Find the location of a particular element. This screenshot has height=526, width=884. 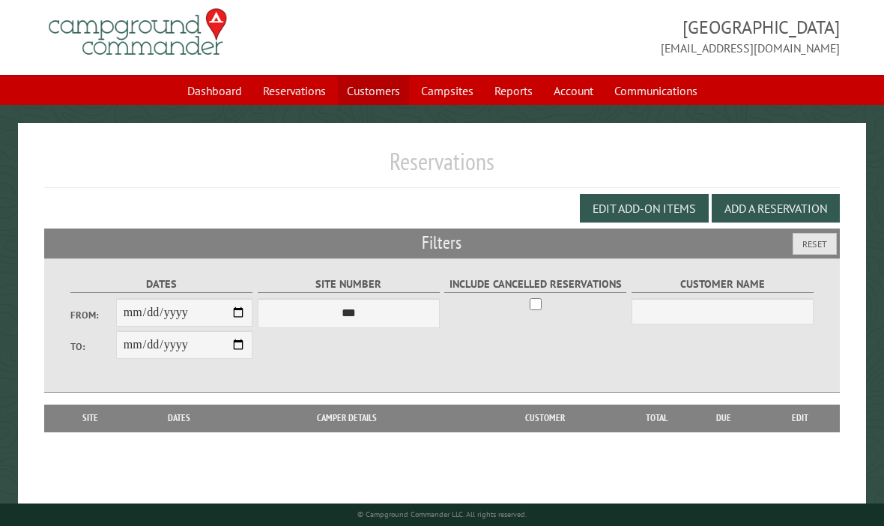

a: Customers is located at coordinates (373, 91).